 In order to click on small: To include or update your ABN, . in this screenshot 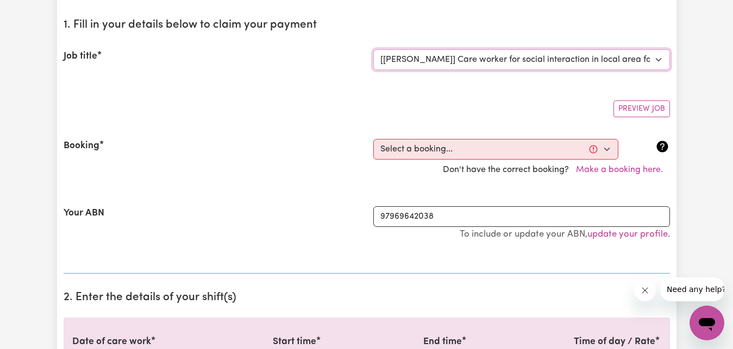, I will do `click(565, 234)`.